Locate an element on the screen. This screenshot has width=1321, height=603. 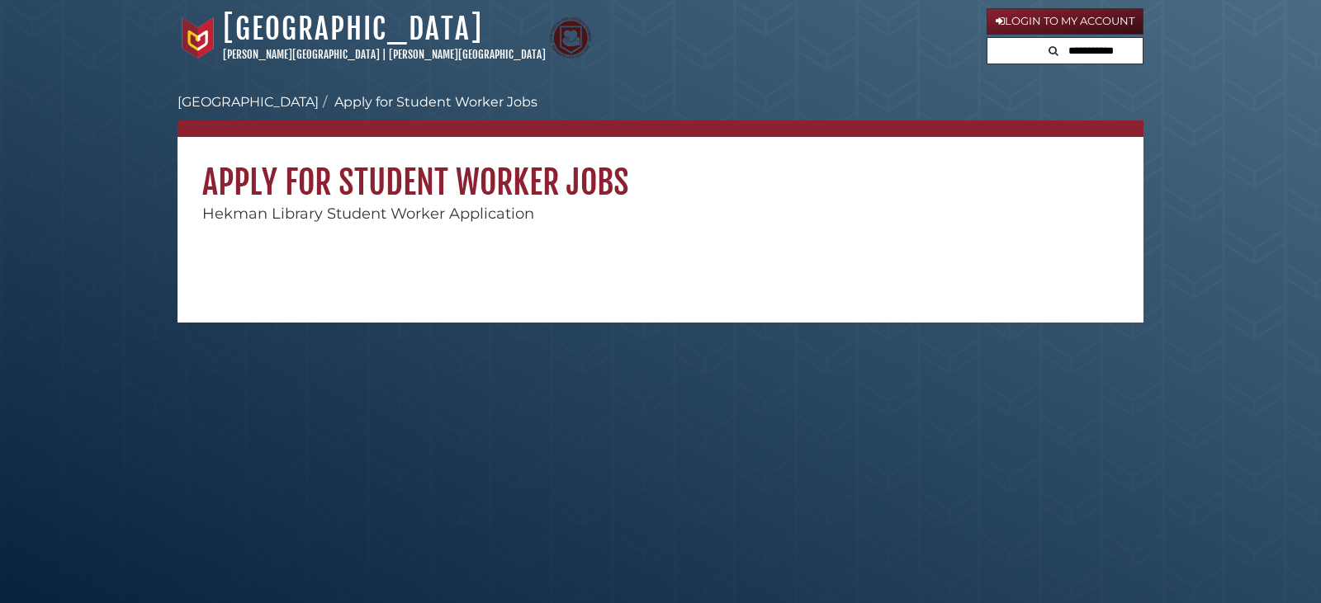
nav: breadcrumb is located at coordinates (660, 115).